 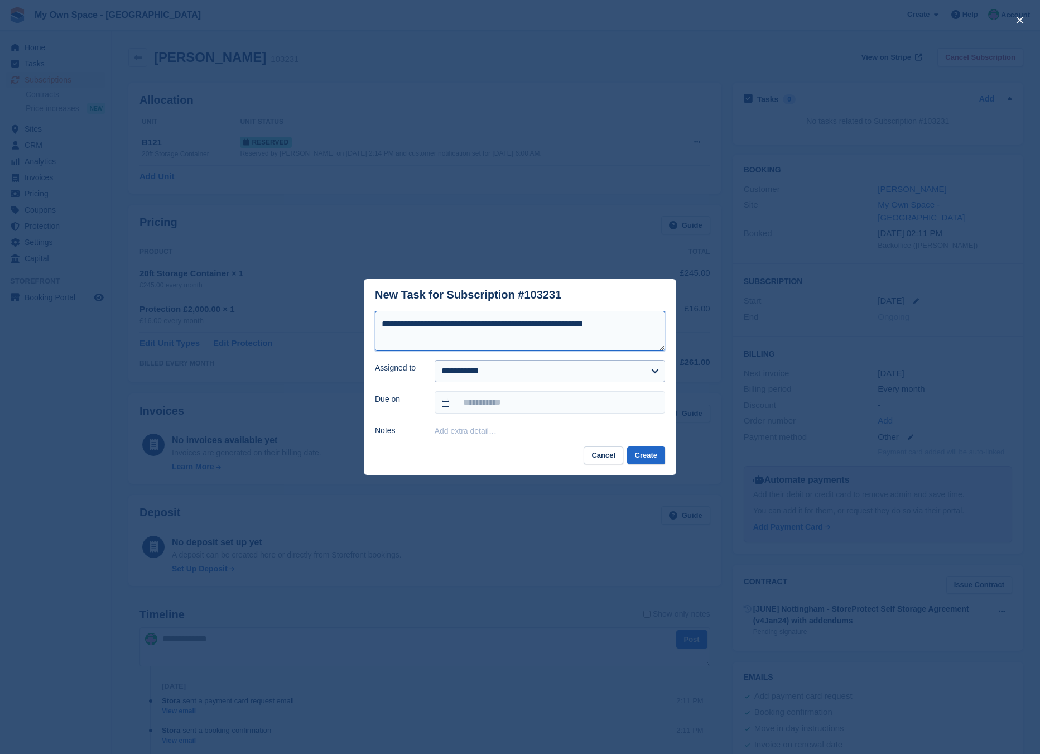 I want to click on button: Cancel, so click(x=603, y=455).